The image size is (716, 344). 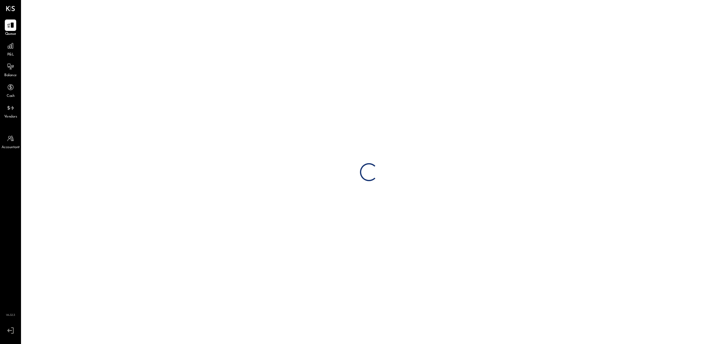 I want to click on a: Queue, so click(x=11, y=28).